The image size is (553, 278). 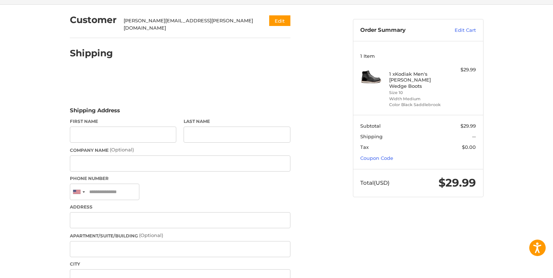 I want to click on li: Width Medium, so click(x=417, y=99).